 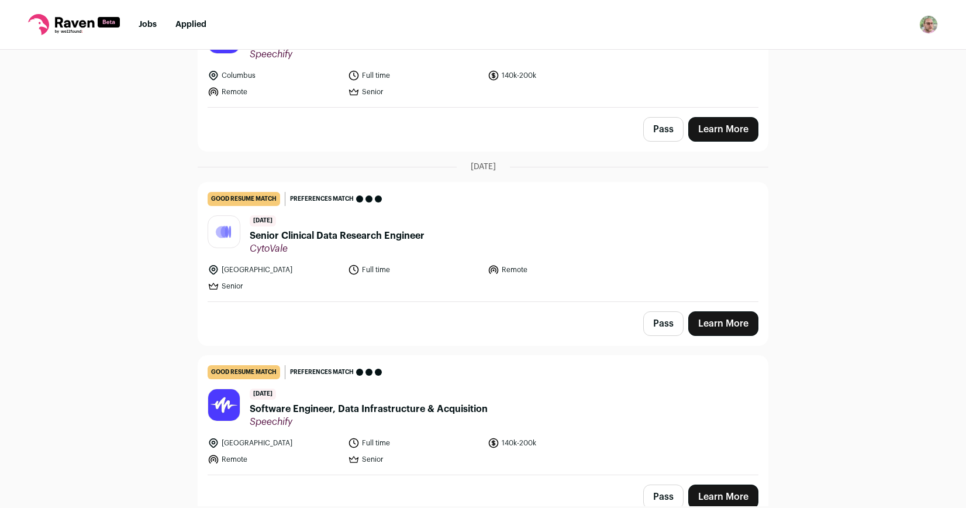 I want to click on span: Senior Clinical Data Research Engineer, so click(x=337, y=236).